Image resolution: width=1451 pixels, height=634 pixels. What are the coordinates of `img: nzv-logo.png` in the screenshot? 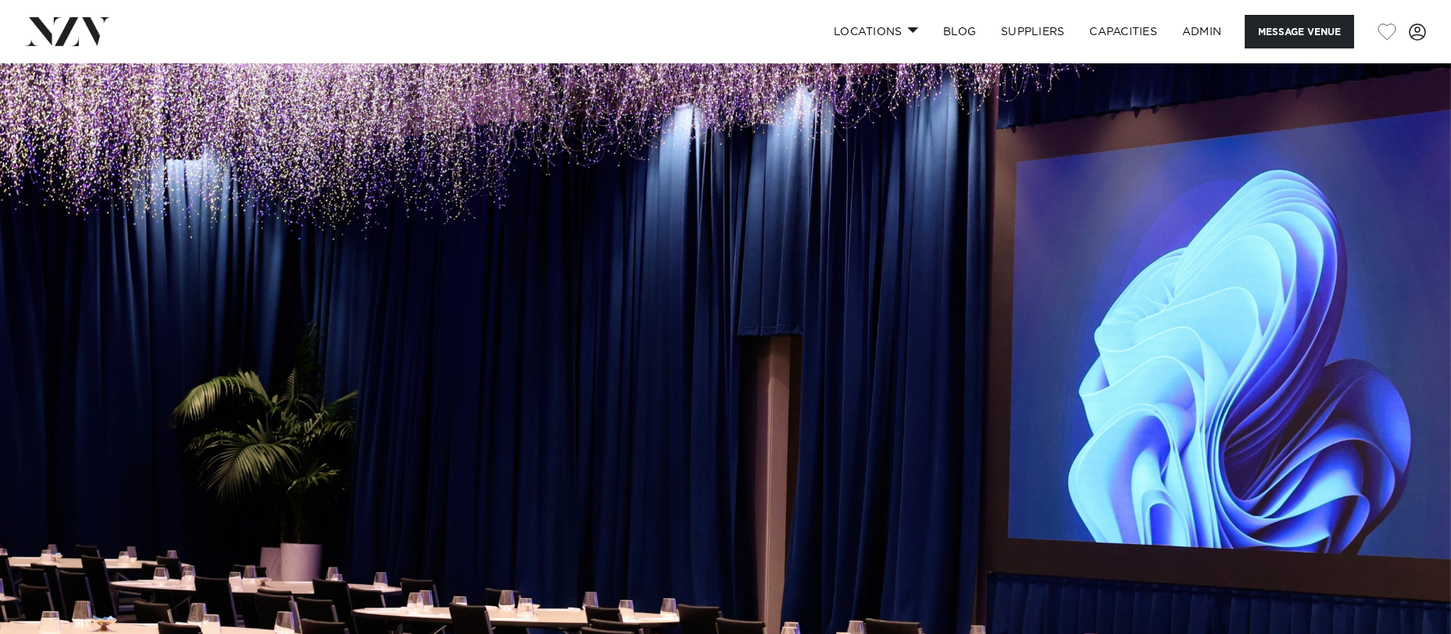 It's located at (67, 31).